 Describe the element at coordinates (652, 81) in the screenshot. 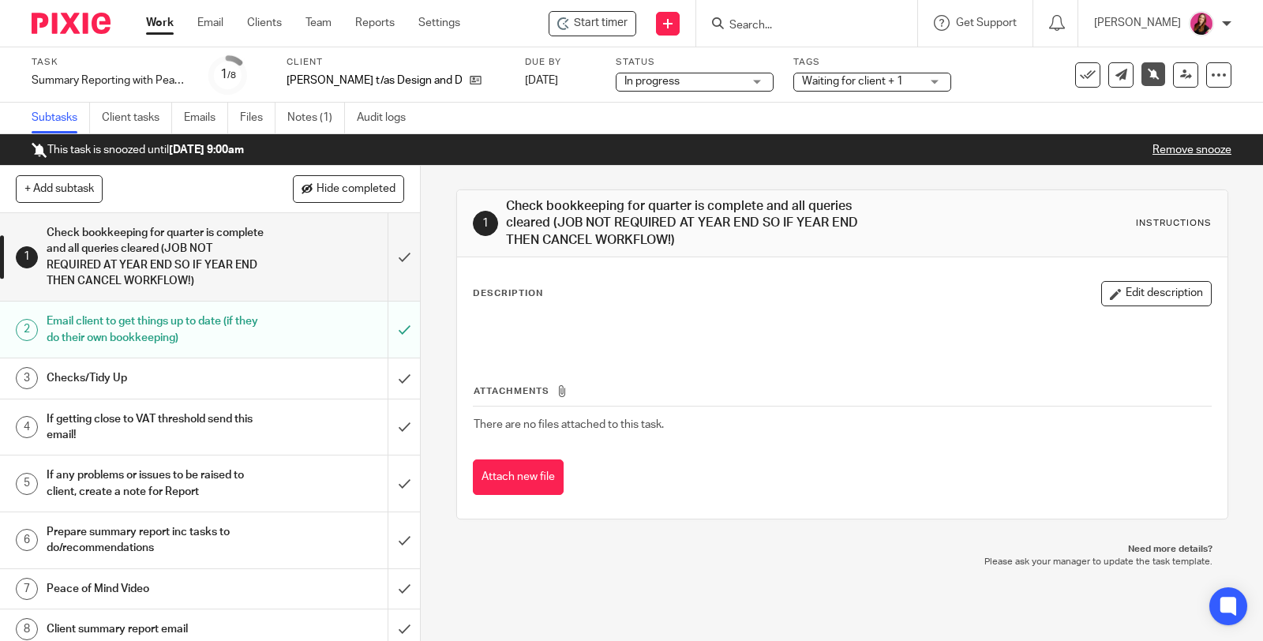

I see `span: In progress` at that location.